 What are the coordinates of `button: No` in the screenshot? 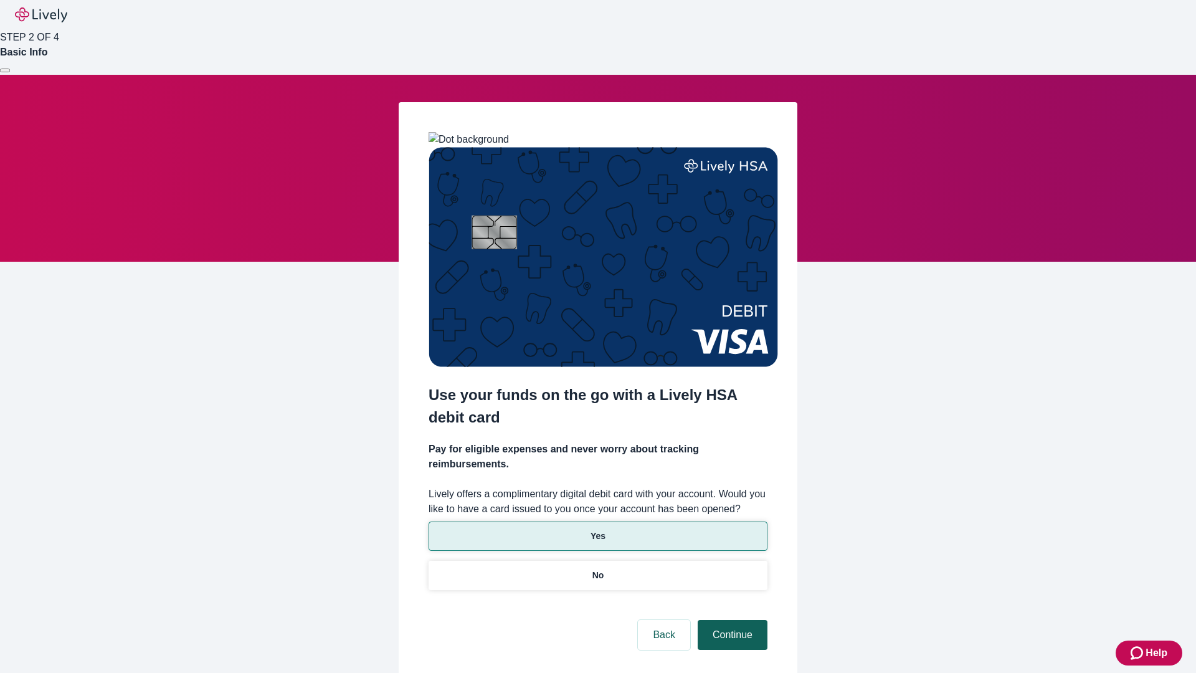 It's located at (598, 575).